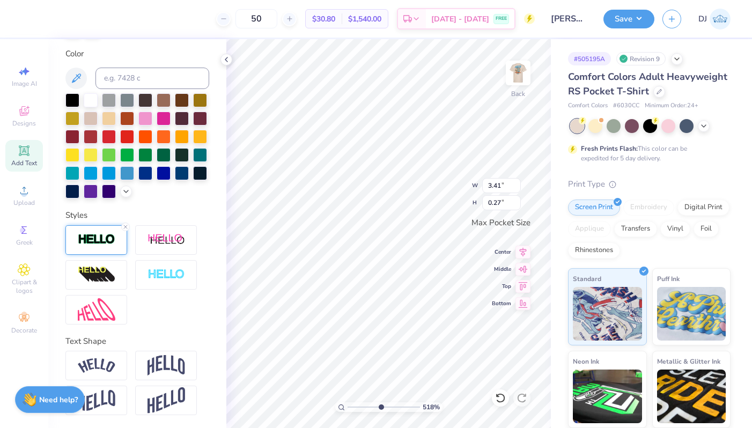 Image resolution: width=752 pixels, height=428 pixels. I want to click on span: Puff Ink, so click(669, 278).